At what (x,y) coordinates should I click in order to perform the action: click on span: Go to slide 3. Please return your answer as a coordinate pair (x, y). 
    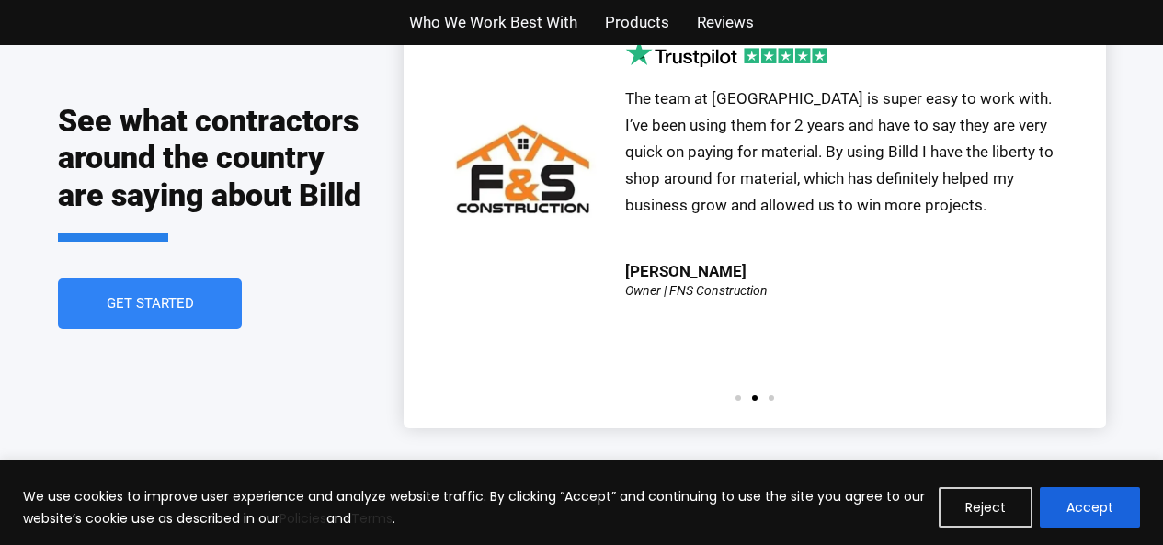
    Looking at the image, I should click on (771, 398).